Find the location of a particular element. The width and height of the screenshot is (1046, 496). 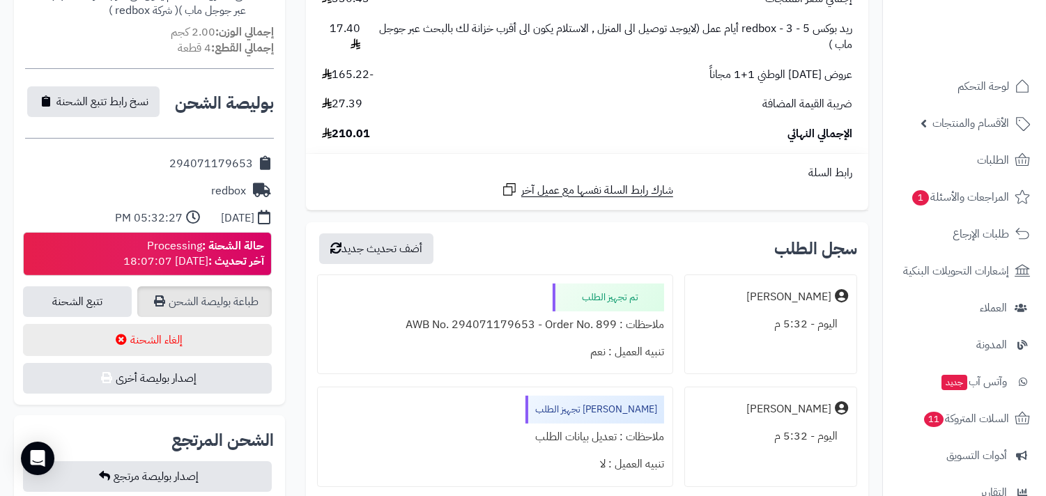

h3: سجل الطلب is located at coordinates (816, 249).